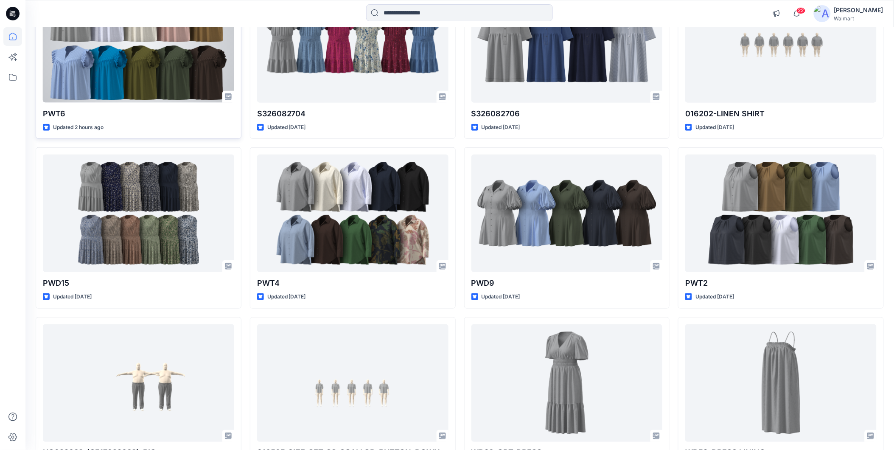 The image size is (894, 450). What do you see at coordinates (138, 114) in the screenshot?
I see `p: PWT6` at bounding box center [138, 114].